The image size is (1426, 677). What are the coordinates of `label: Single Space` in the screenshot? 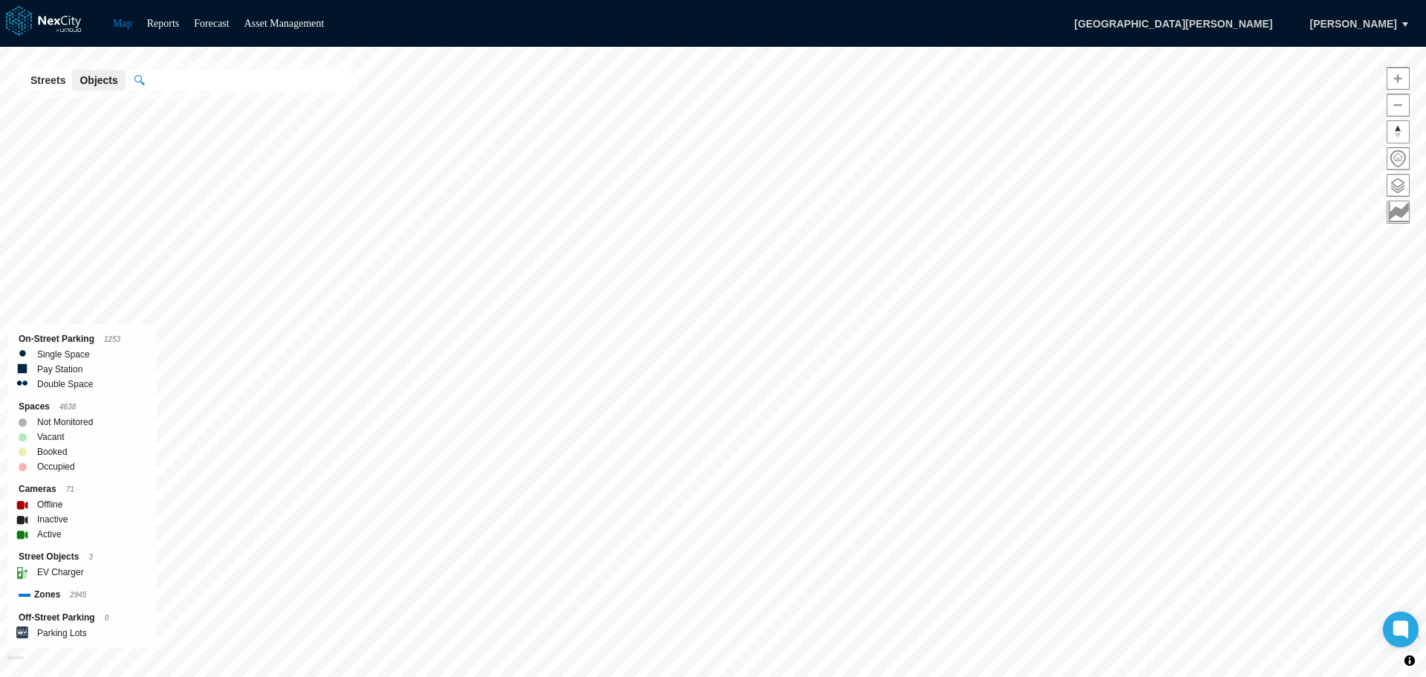 It's located at (63, 354).